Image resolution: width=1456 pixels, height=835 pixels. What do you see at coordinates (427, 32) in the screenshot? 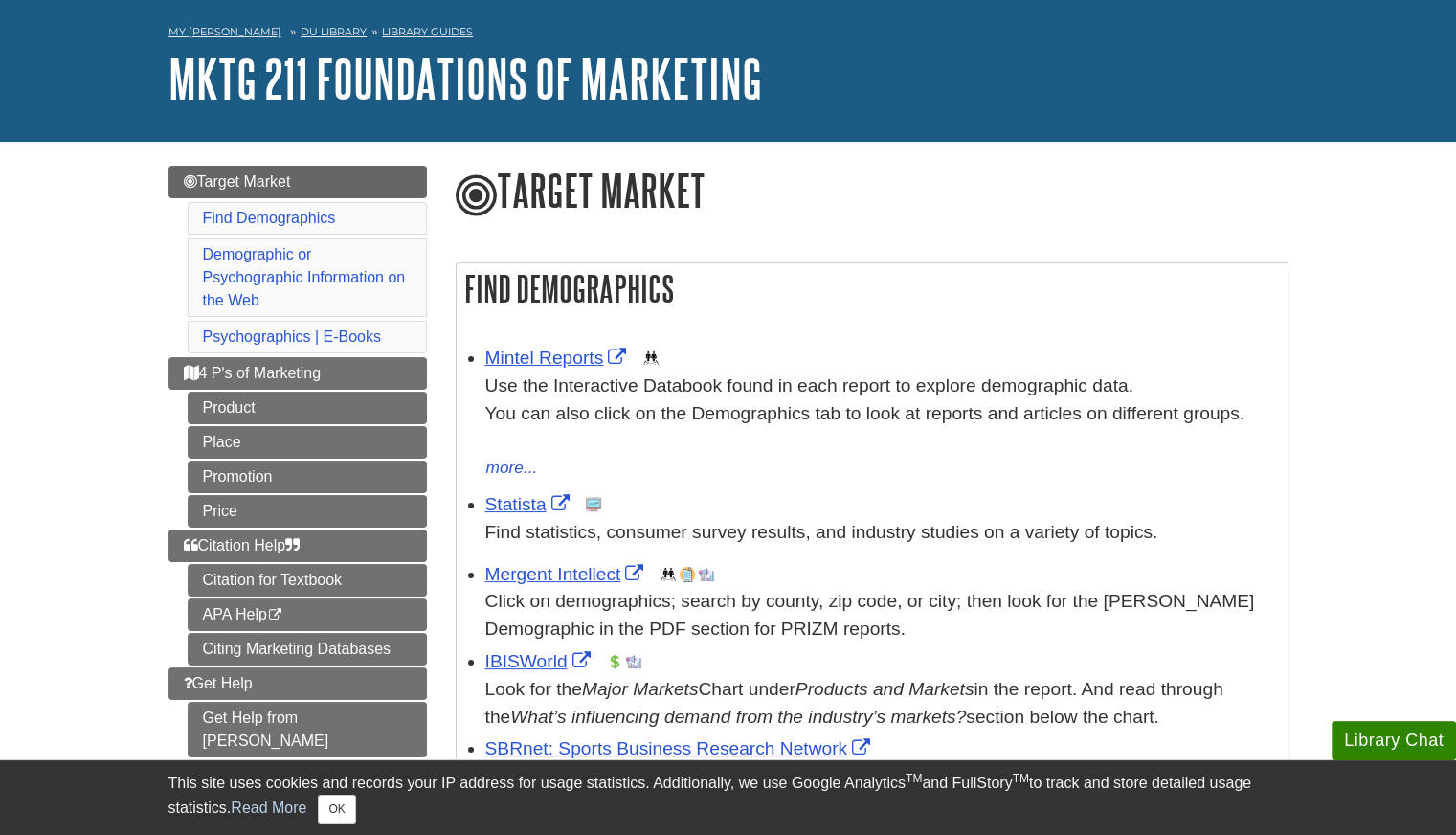
I see `a: Library Guides` at bounding box center [427, 32].